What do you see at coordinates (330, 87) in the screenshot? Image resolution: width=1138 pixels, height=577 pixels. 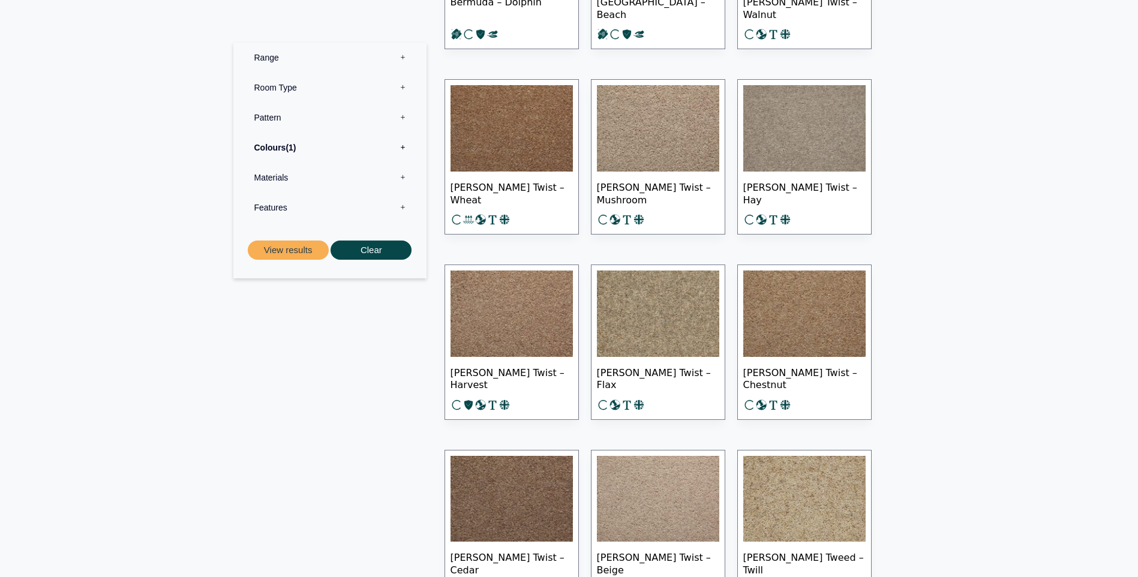 I see `label: Room Type` at bounding box center [330, 87].